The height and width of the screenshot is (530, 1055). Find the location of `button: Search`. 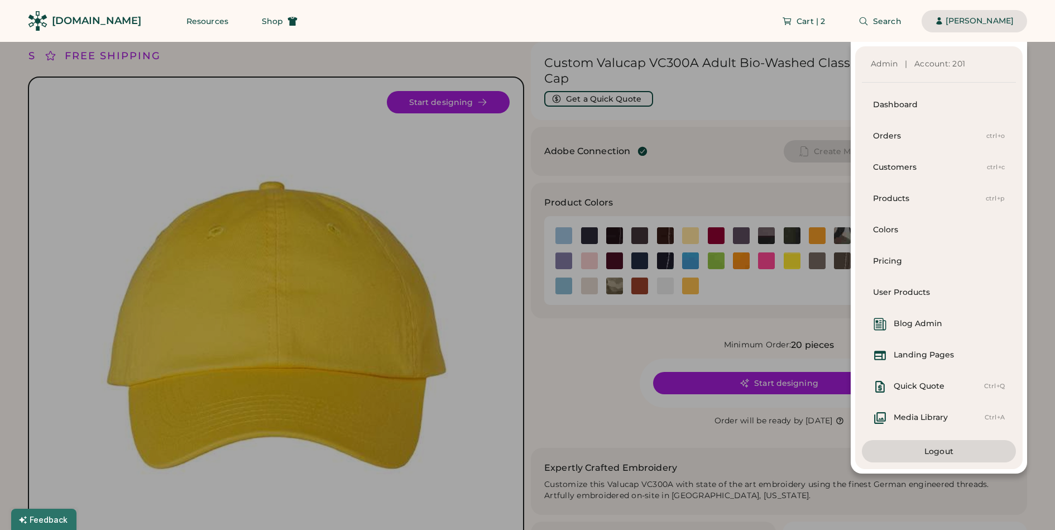

button: Search is located at coordinates (880, 21).